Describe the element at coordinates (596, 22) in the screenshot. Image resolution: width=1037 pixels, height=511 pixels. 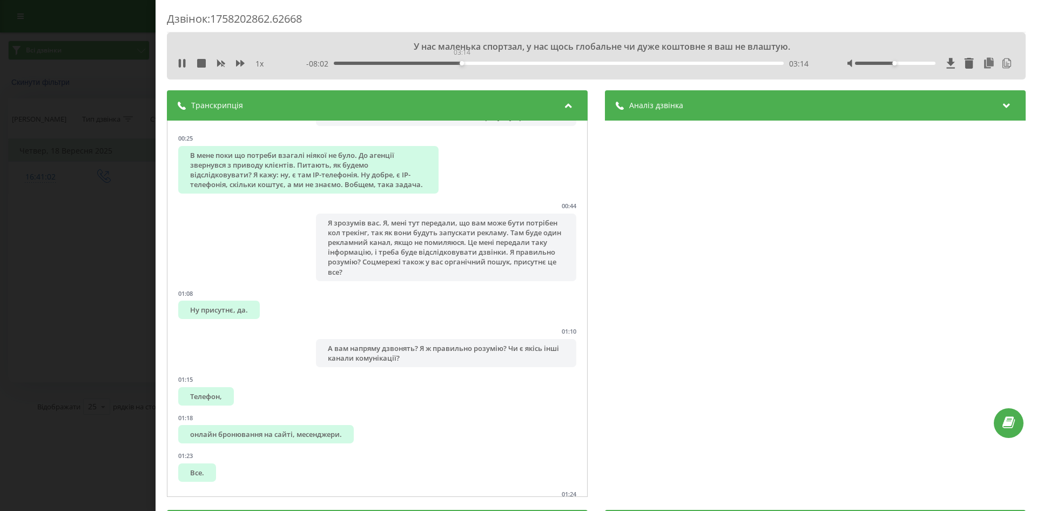
I see `div: Дзвінок : 1758202862.62668` at that location.